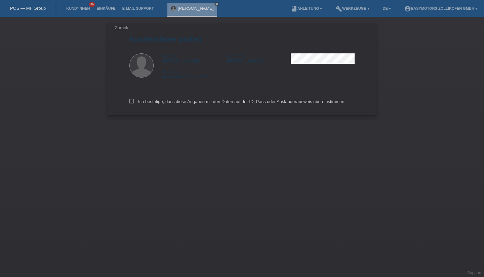 The width and height of the screenshot is (484, 277). Describe the element at coordinates (119, 28) in the screenshot. I see `a: ← Zurück` at that location.